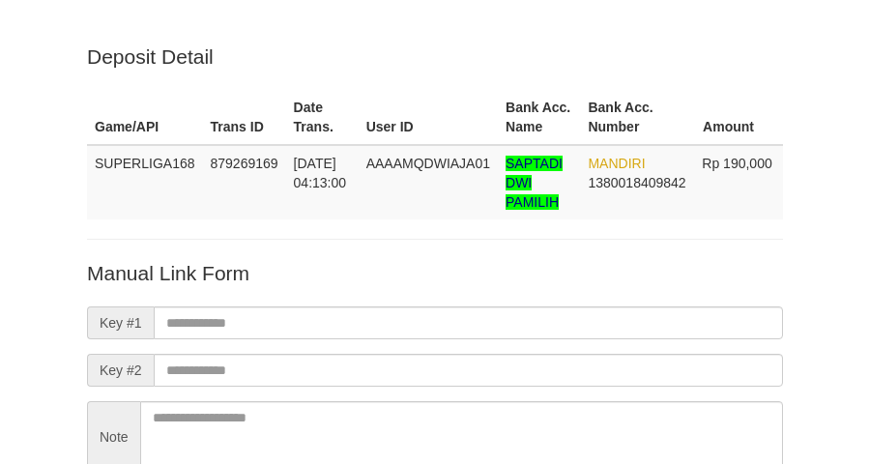 This screenshot has width=870, height=464. I want to click on span: Copy 1380018409842 to clipboard, so click(636, 183).